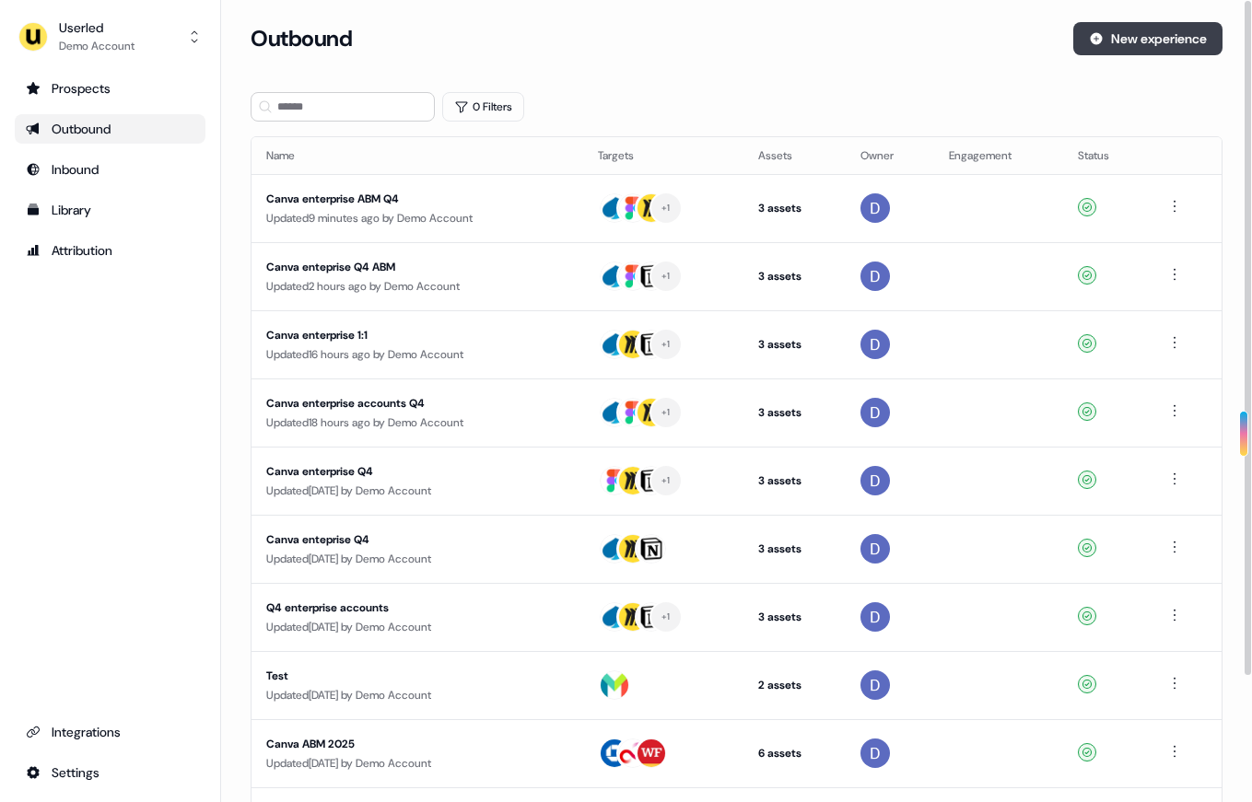  What do you see at coordinates (110, 773) in the screenshot?
I see `button: Go to integrations` at bounding box center [110, 773].